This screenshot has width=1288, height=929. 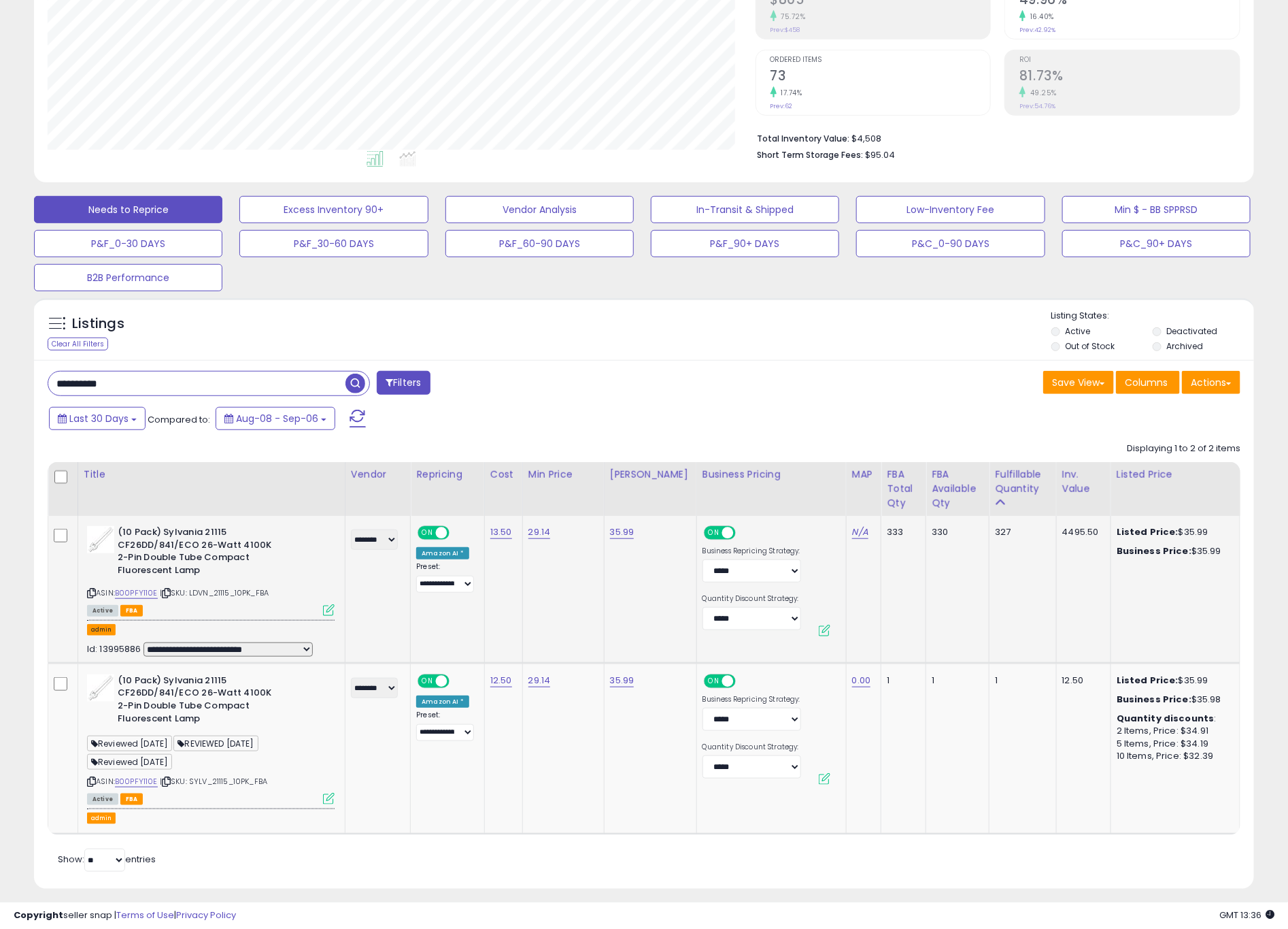 I want to click on button: P&F_60-90 DAYS, so click(x=539, y=244).